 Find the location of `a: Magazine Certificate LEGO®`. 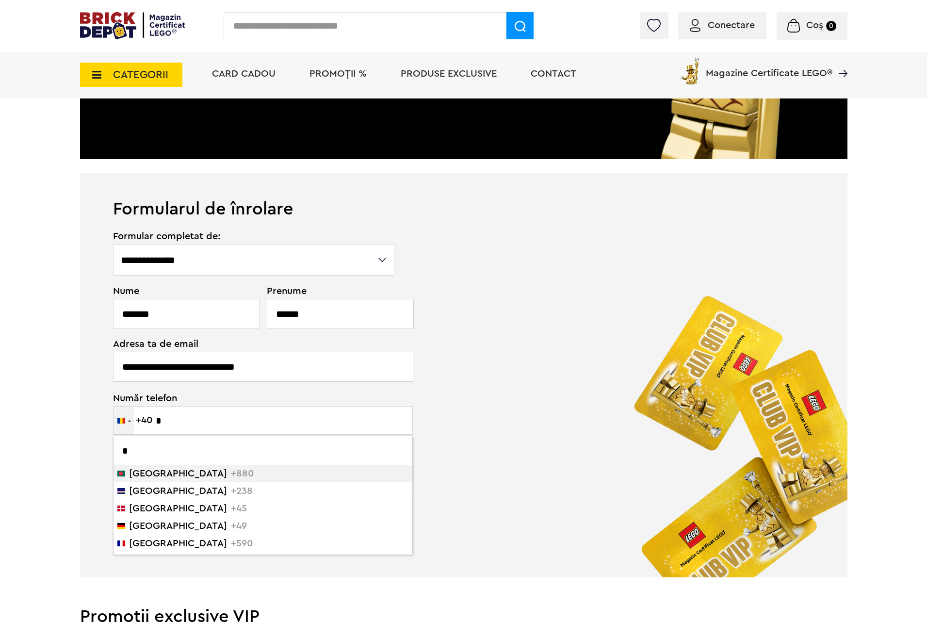

a: Magazine Certificate LEGO® is located at coordinates (839, 61).